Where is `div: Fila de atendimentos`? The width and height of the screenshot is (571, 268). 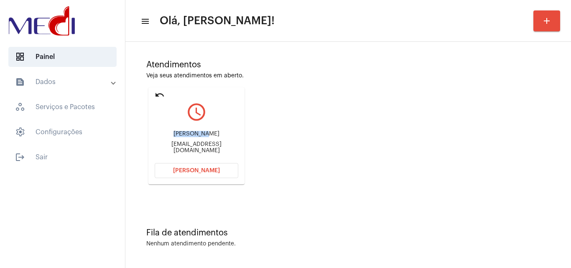 div: Fila de atendimentos is located at coordinates (348, 233).